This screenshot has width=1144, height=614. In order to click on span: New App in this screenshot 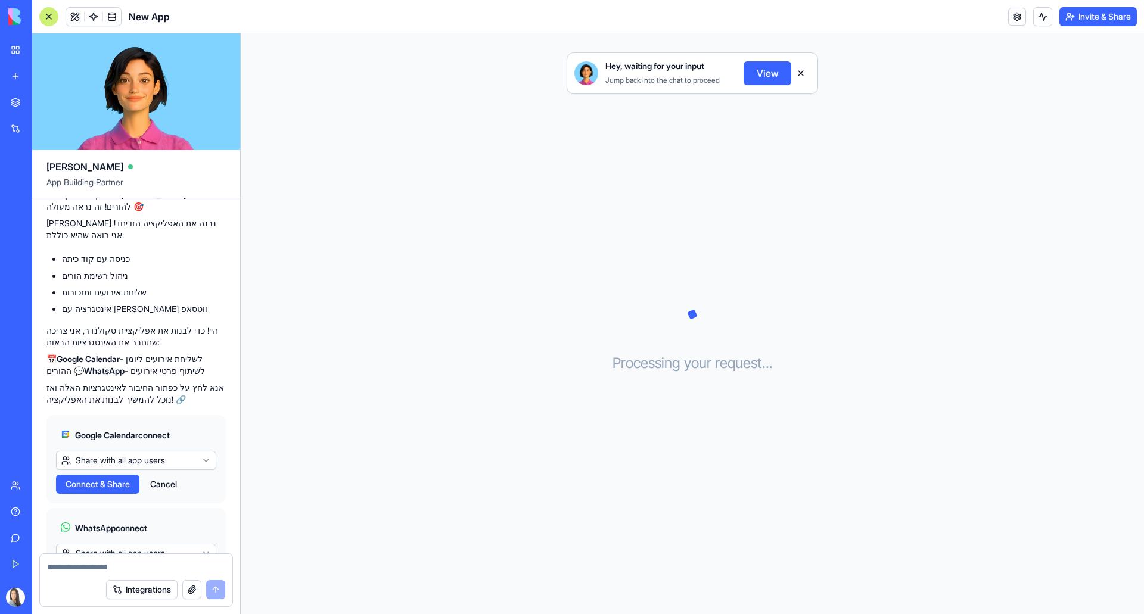, I will do `click(149, 17)`.